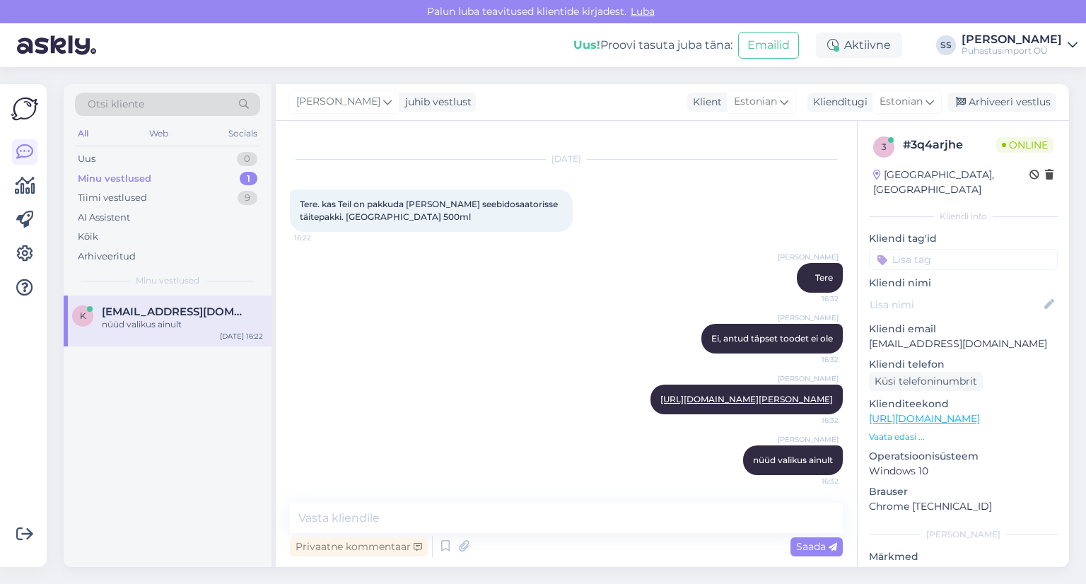 The width and height of the screenshot is (1086, 584). I want to click on input: Lisa tag, so click(963, 259).